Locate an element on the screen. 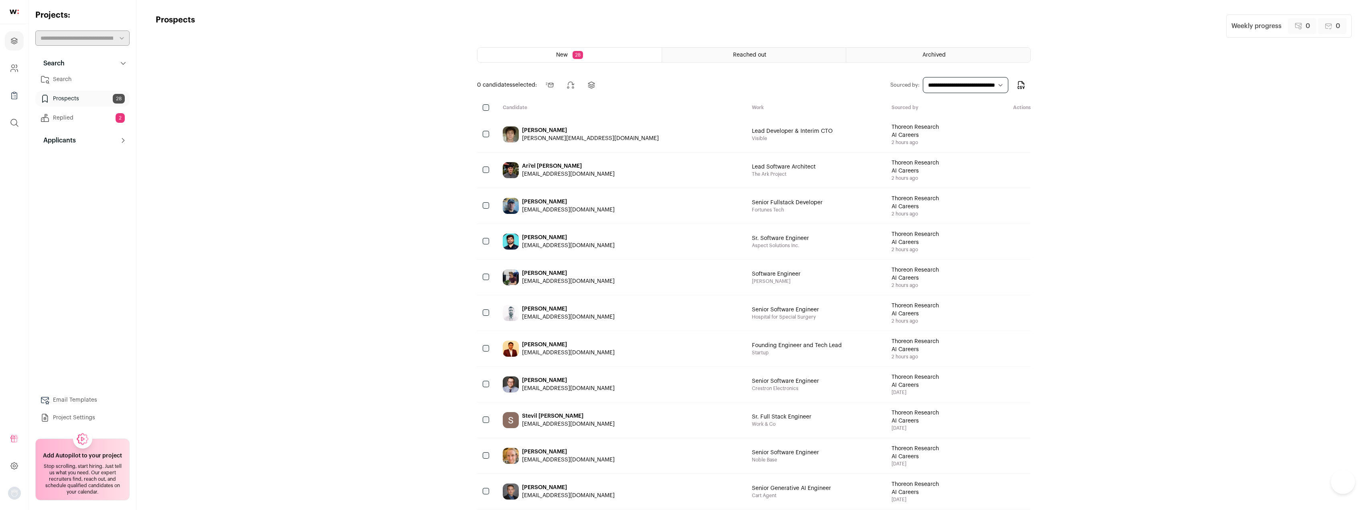 This screenshot has height=510, width=1371. img: 28d065e0f5ee72b07c36b51b6ec0c6edd6097aa672556de5c3fb0840e7c56b8d is located at coordinates (511, 384).